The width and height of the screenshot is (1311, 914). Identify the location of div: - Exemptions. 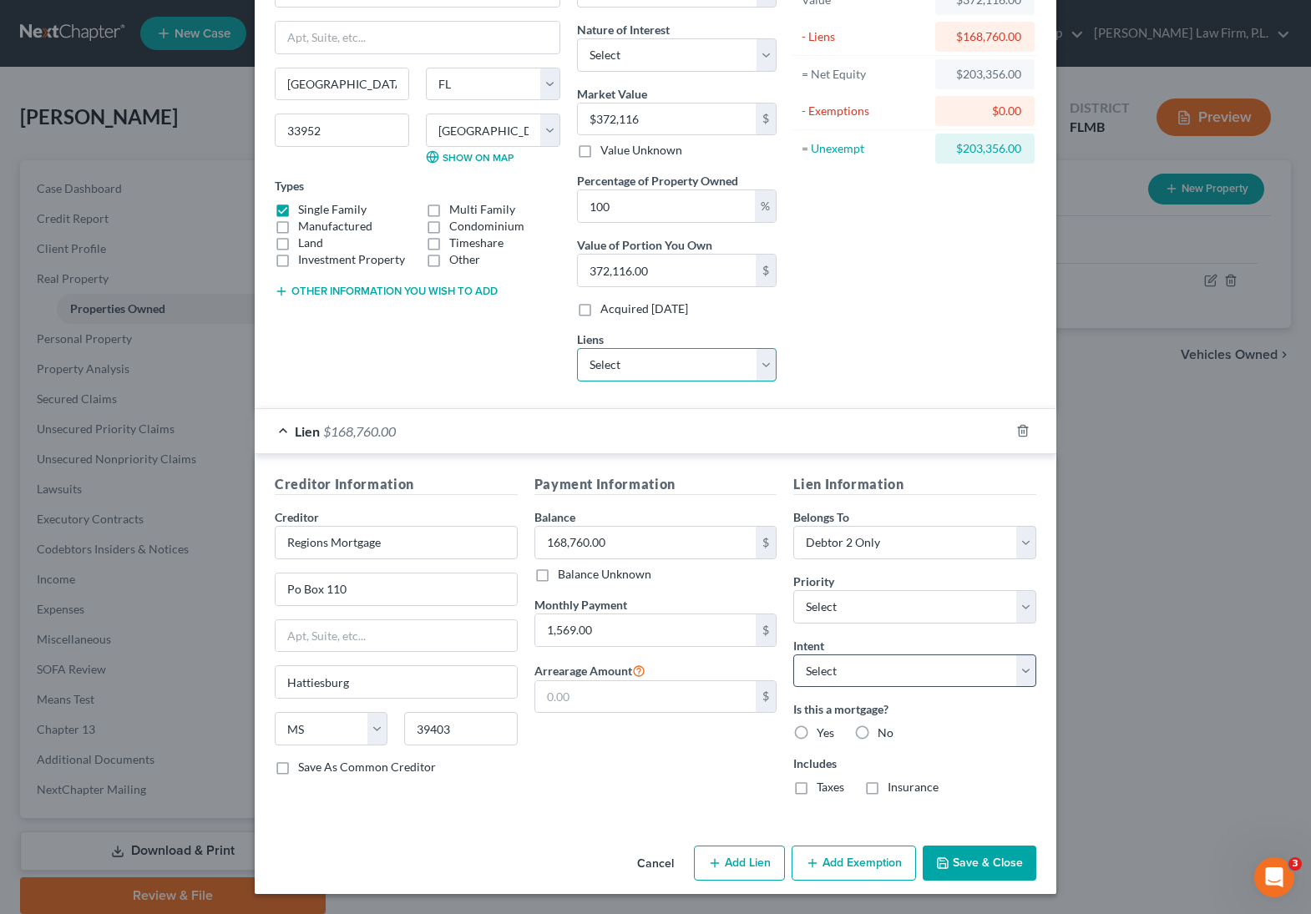
(864, 111).